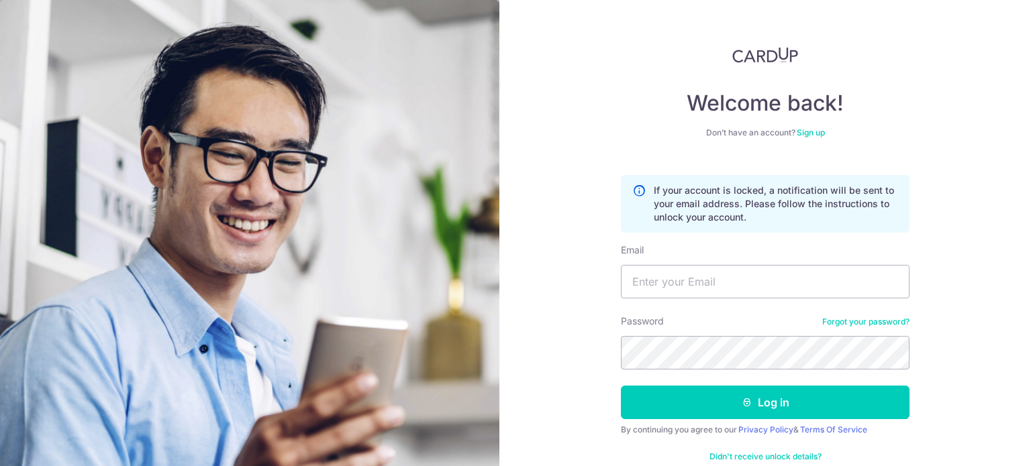 This screenshot has height=466, width=1031. What do you see at coordinates (833, 429) in the screenshot?
I see `a: Terms Of Service` at bounding box center [833, 429].